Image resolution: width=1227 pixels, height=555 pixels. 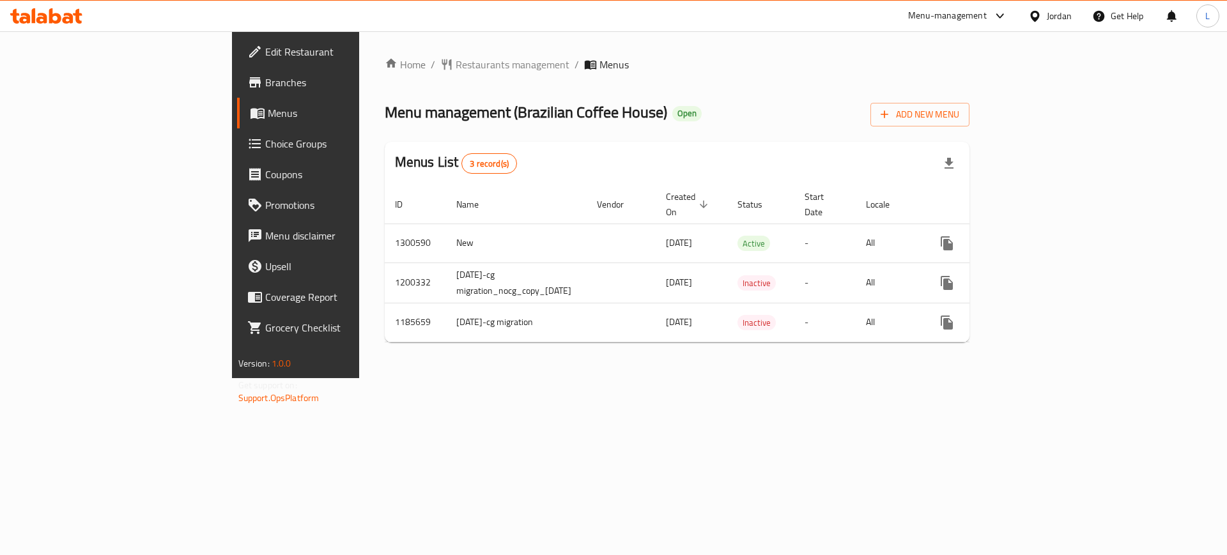 What do you see at coordinates (758, 204) in the screenshot?
I see `span: Status` at bounding box center [758, 204].